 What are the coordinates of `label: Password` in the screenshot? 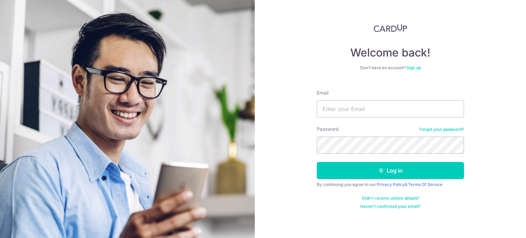 It's located at (328, 129).